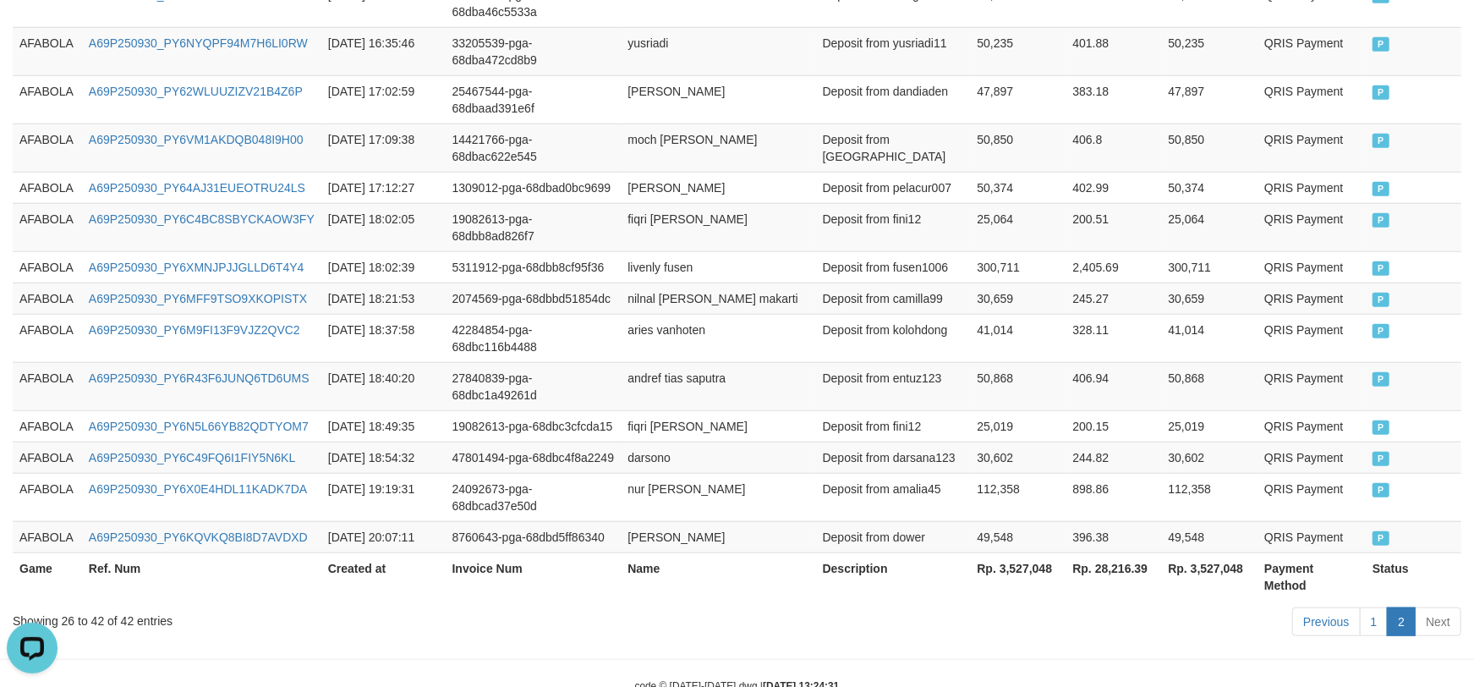 The image size is (1474, 687). What do you see at coordinates (893, 496) in the screenshot?
I see `td: Deposit from amalia45` at bounding box center [893, 496].